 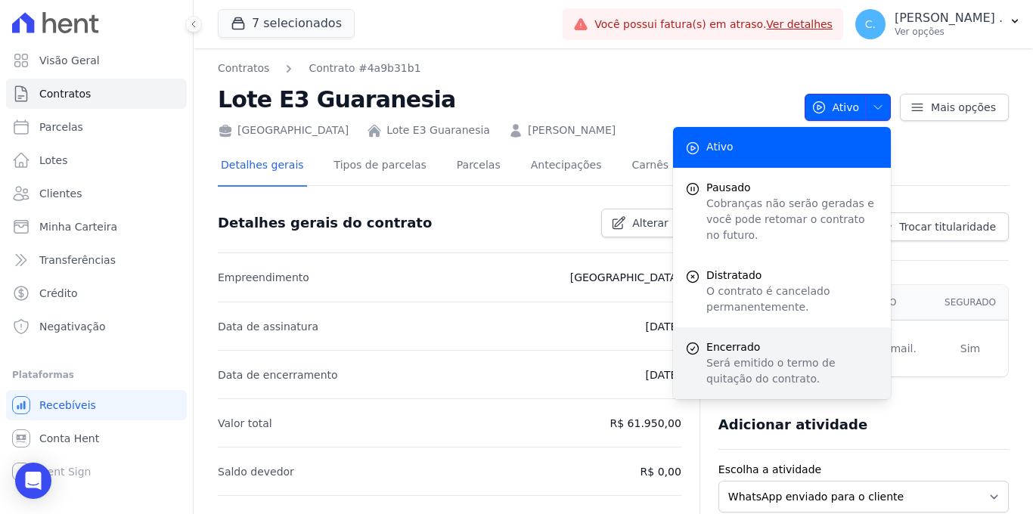 I want to click on a: Transferências, so click(x=96, y=260).